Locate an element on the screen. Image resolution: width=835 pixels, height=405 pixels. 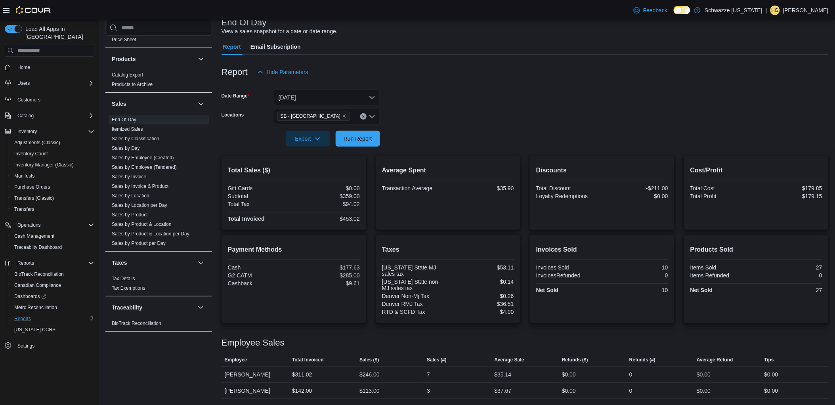
h2: Cost/Profit is located at coordinates (756, 170).